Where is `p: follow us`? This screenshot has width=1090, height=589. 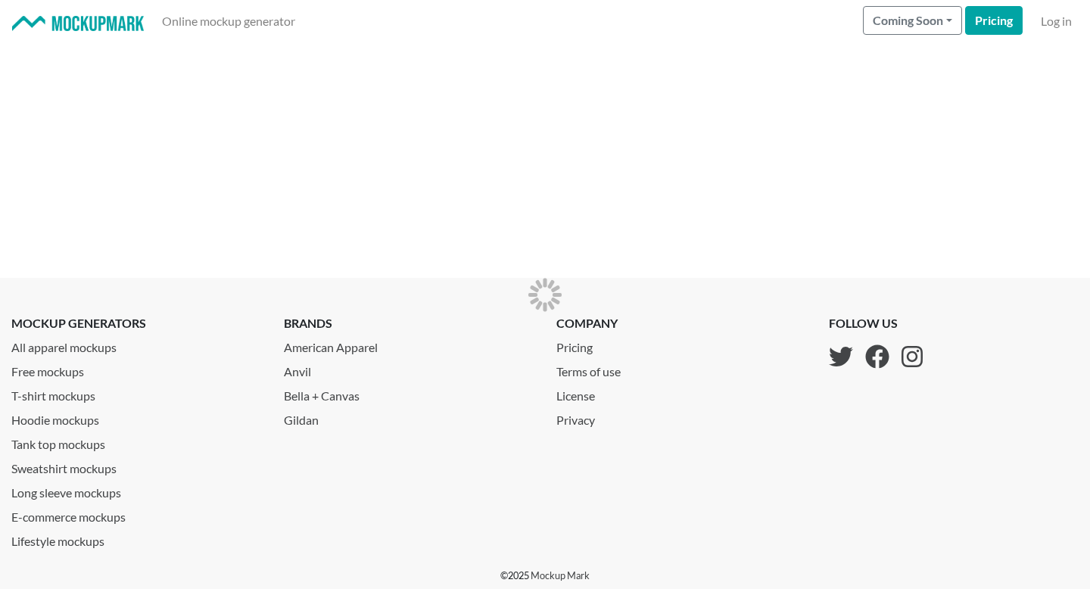
p: follow us is located at coordinates (876, 323).